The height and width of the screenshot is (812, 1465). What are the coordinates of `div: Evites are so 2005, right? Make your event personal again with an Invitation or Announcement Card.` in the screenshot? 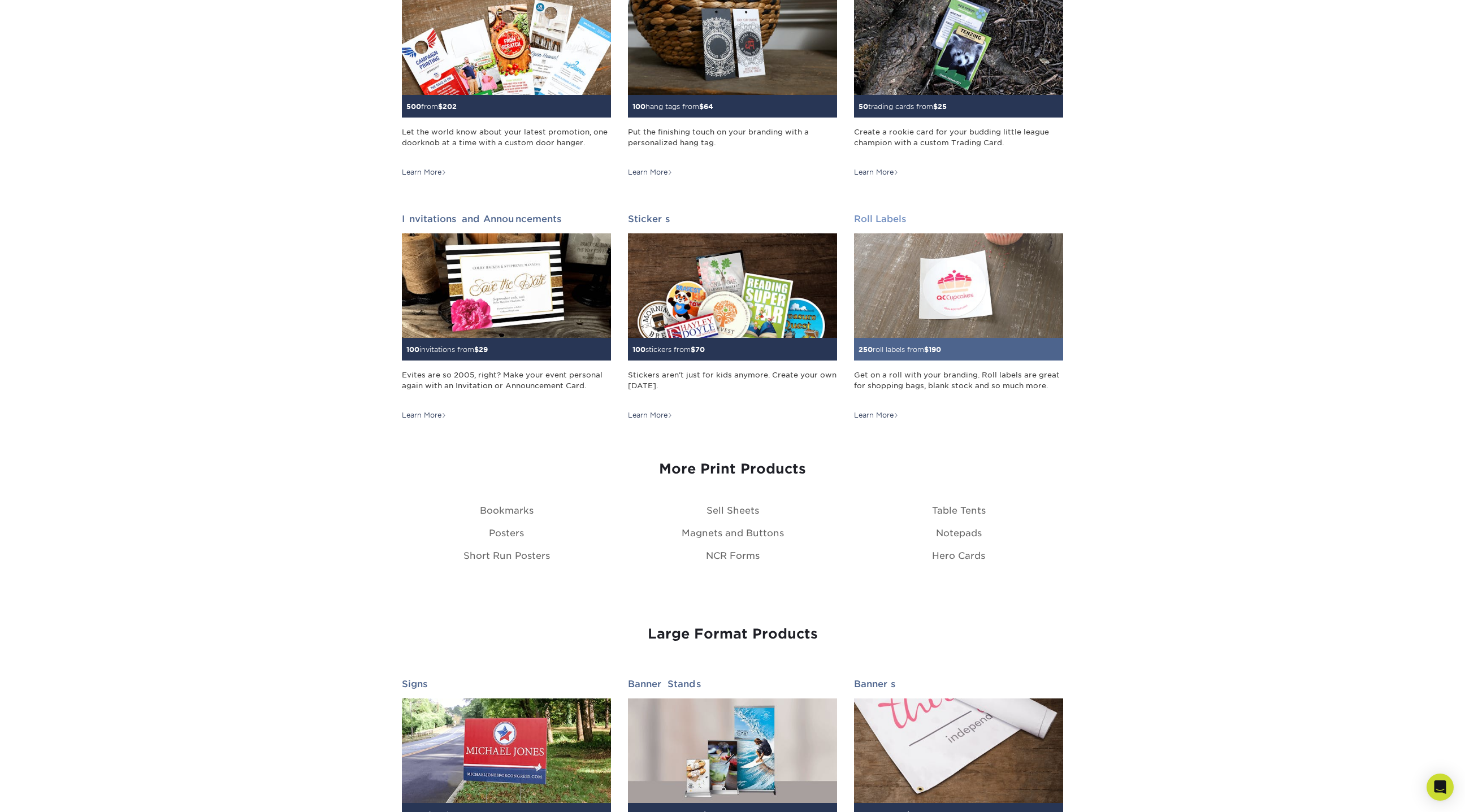 It's located at (506, 386).